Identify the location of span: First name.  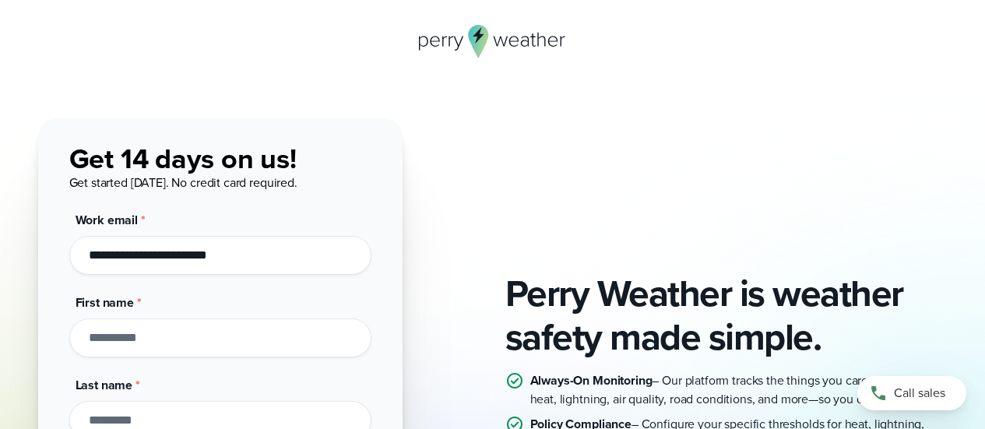
(104, 302).